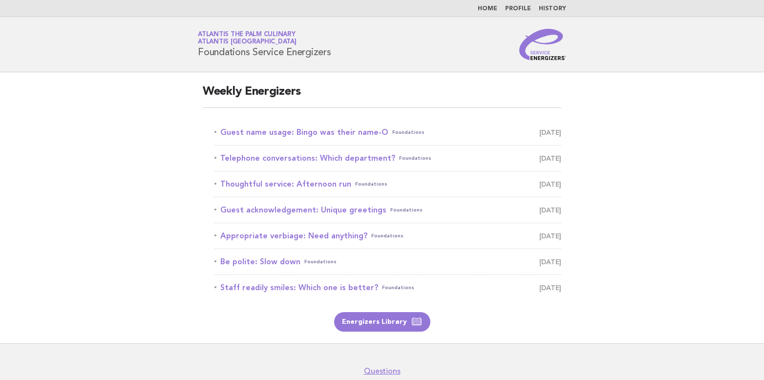 The height and width of the screenshot is (380, 764). Describe the element at coordinates (382, 371) in the screenshot. I see `a: Questions` at that location.